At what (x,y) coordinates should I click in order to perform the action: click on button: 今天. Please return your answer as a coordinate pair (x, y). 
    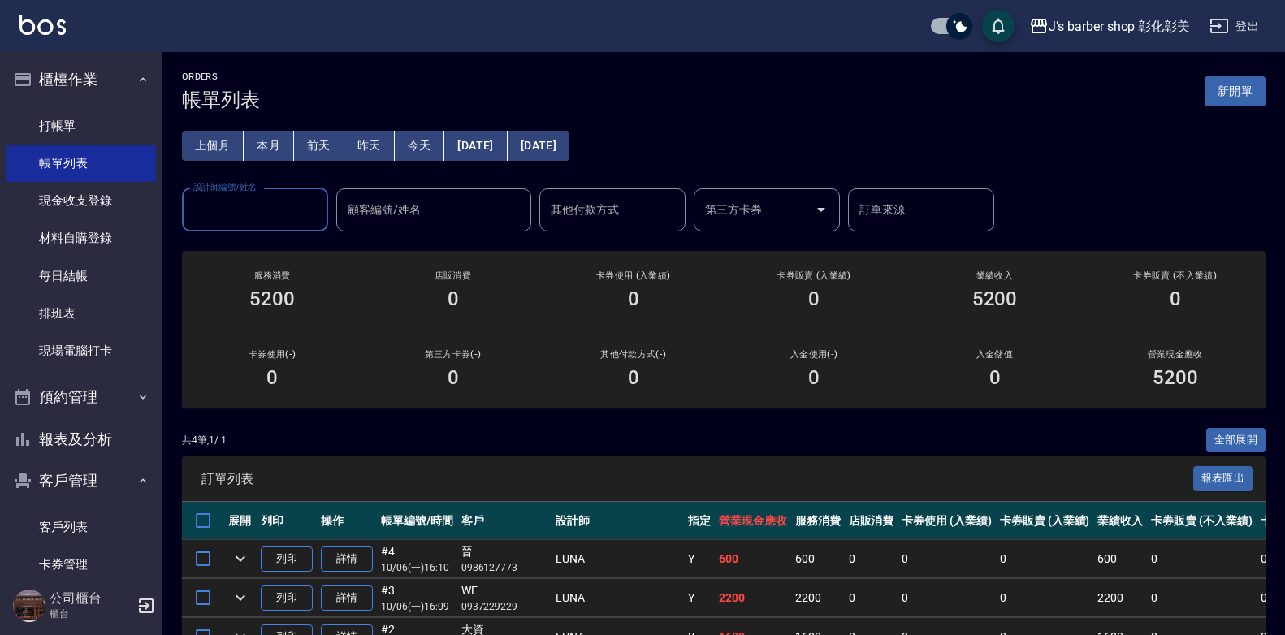
    Looking at the image, I should click on (420, 145).